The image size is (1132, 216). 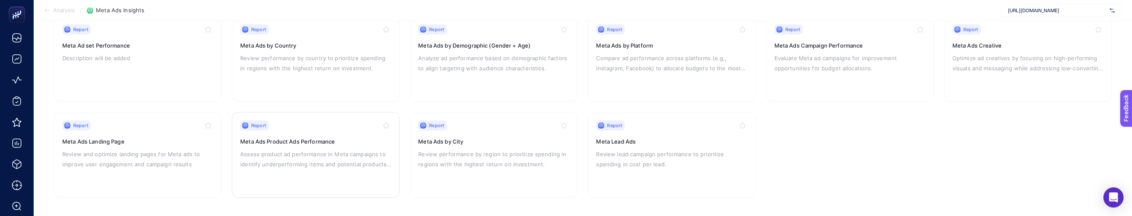 What do you see at coordinates (672, 59) in the screenshot?
I see `a: ReportMeta Ads by PlatformCompare ad performance across platforms (e.g., Instagram, Facebook) to ...` at bounding box center [672, 59].